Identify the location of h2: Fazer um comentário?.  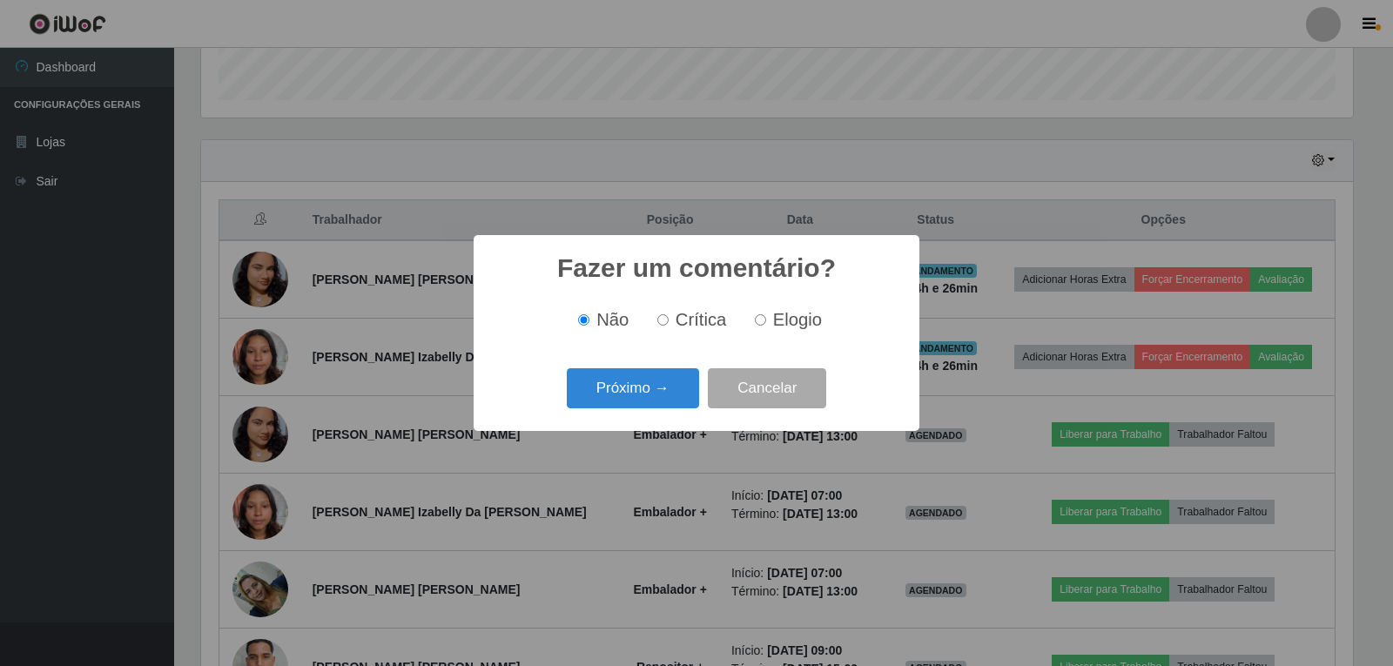
(696, 268).